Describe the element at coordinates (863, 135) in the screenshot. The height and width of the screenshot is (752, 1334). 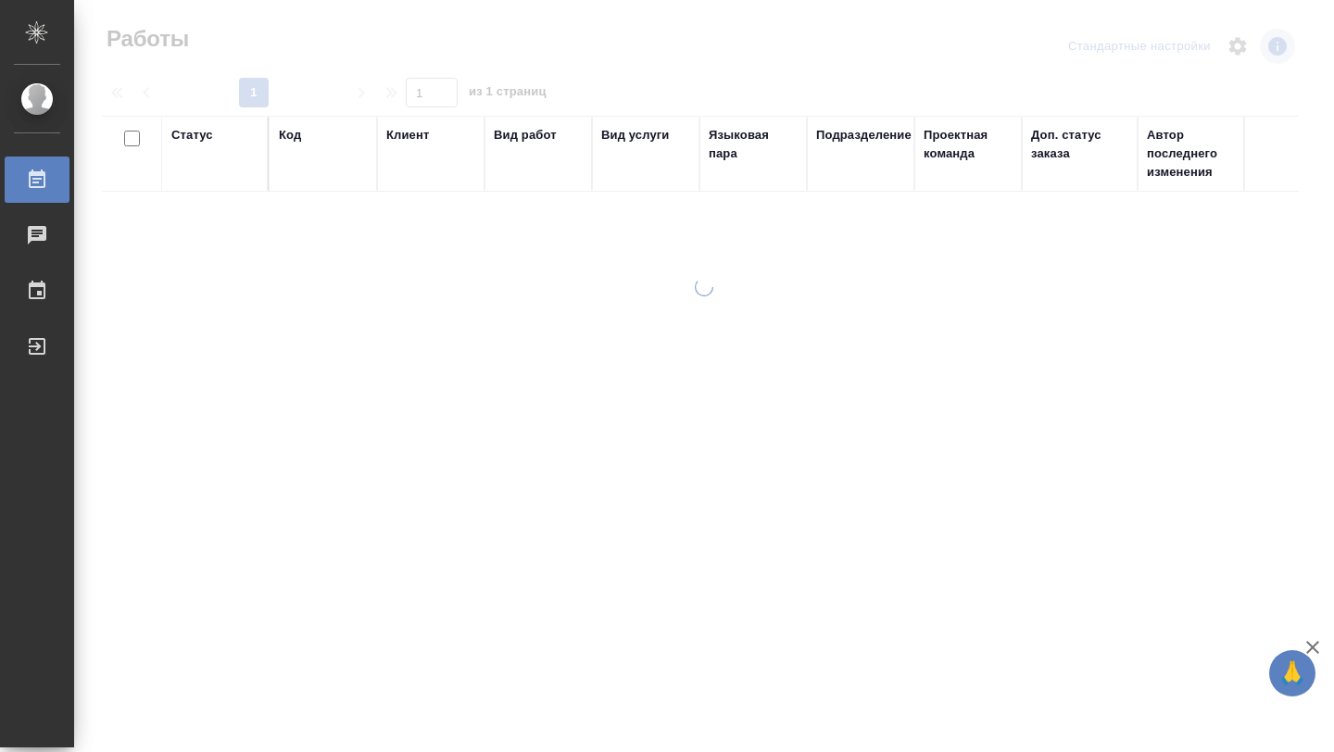
I see `div: Подразделение` at that location.